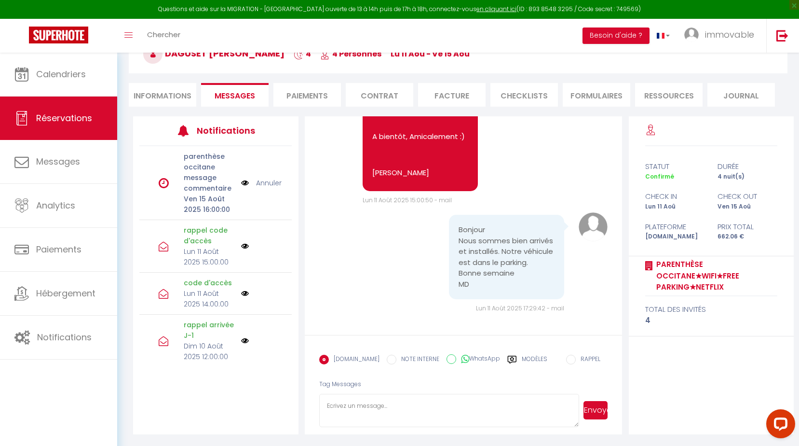 The image size is (799, 446). Describe the element at coordinates (534, 363) in the screenshot. I see `label: Modèles` at that location.